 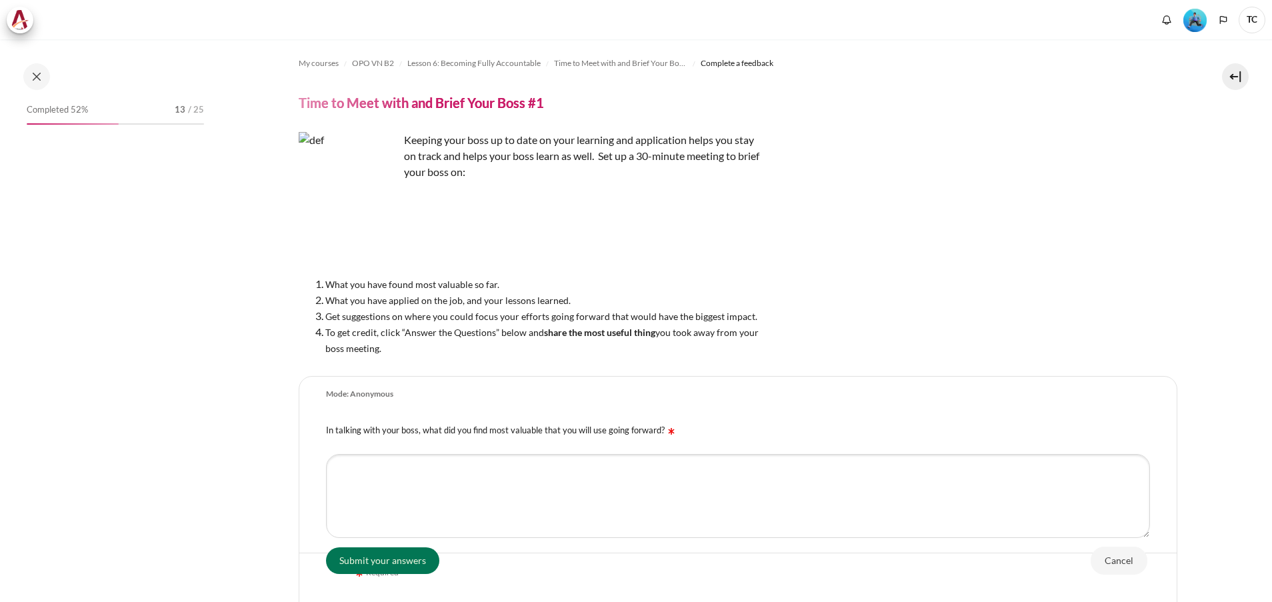 What do you see at coordinates (180, 110) in the screenshot?
I see `span: 13` at bounding box center [180, 110].